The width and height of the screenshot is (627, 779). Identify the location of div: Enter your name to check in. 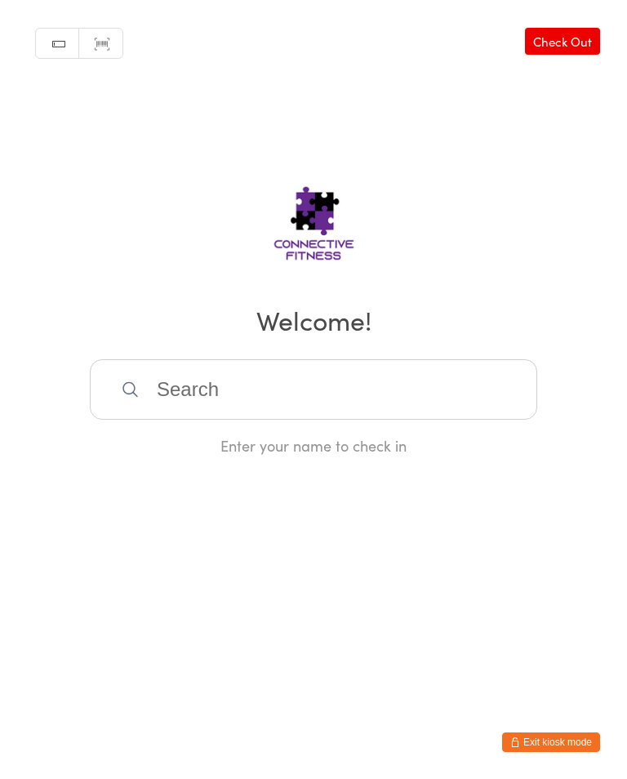
(313, 445).